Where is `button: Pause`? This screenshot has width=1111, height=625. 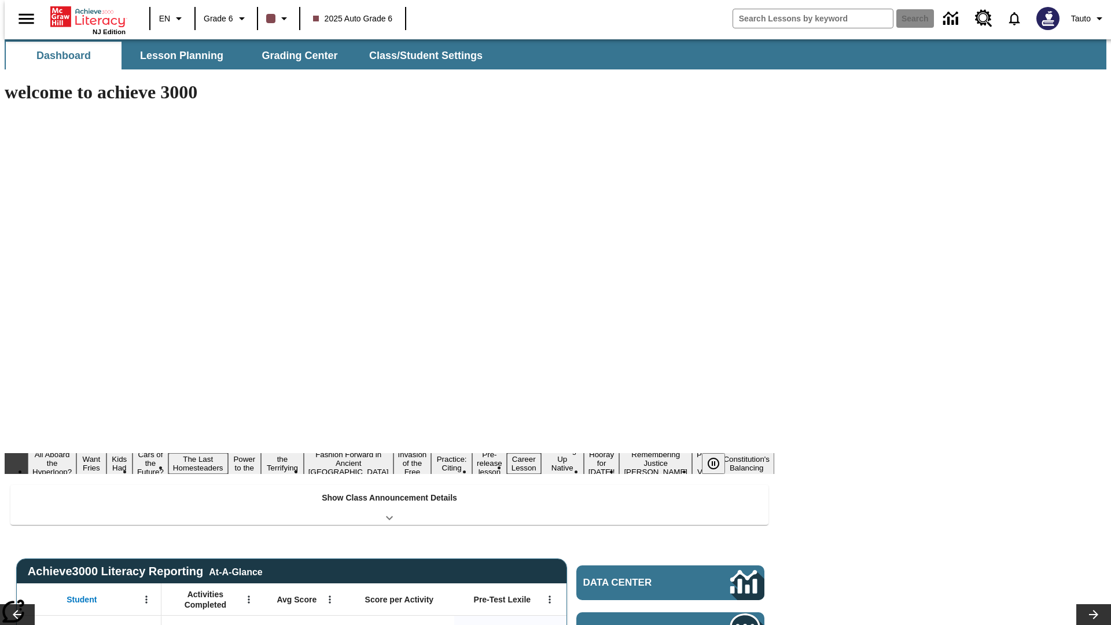
button: Pause is located at coordinates (713, 463).